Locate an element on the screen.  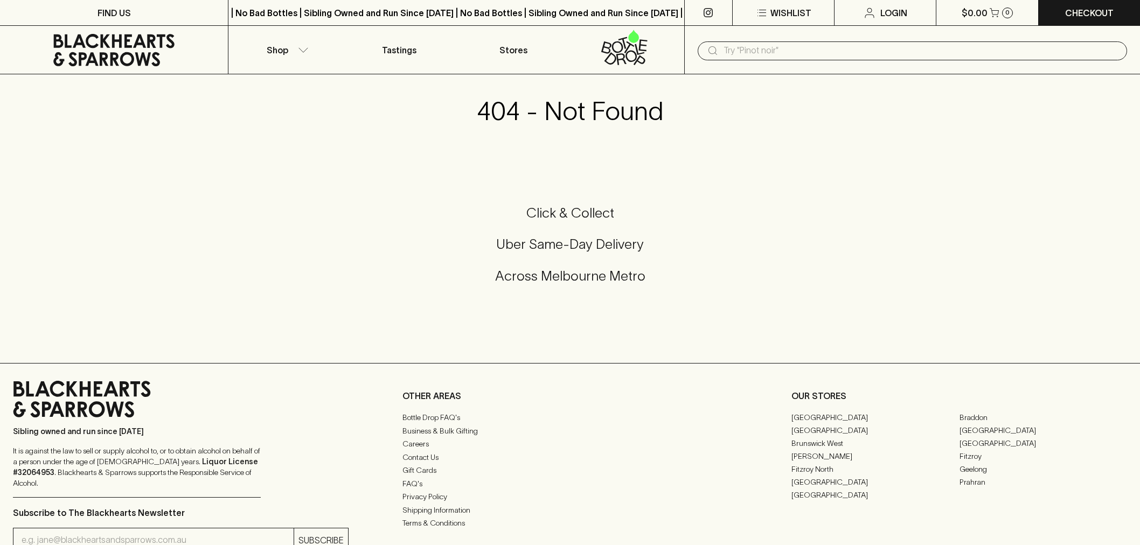
a: Business & Bulk Gifting is located at coordinates (570, 431).